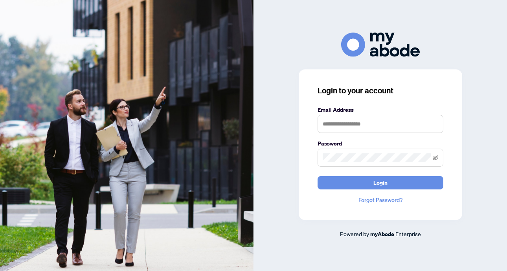 The image size is (507, 271). Describe the element at coordinates (408, 234) in the screenshot. I see `span: Enterprise` at that location.